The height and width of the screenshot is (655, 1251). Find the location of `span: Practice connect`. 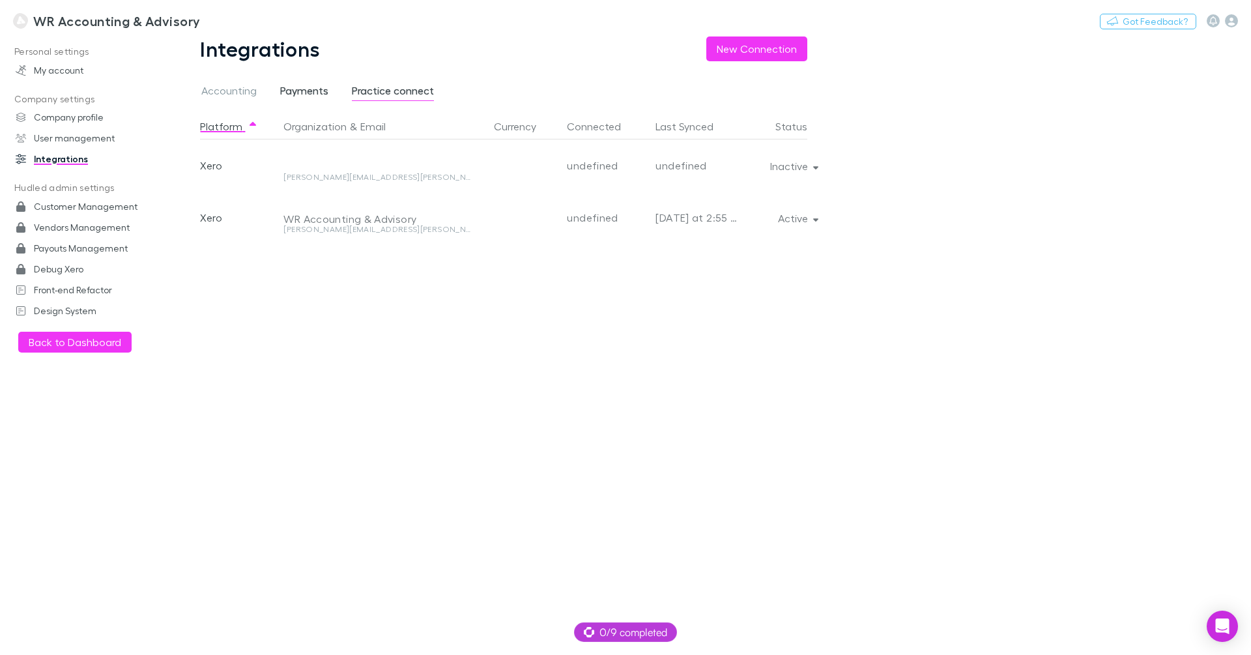

span: Practice connect is located at coordinates (393, 93).